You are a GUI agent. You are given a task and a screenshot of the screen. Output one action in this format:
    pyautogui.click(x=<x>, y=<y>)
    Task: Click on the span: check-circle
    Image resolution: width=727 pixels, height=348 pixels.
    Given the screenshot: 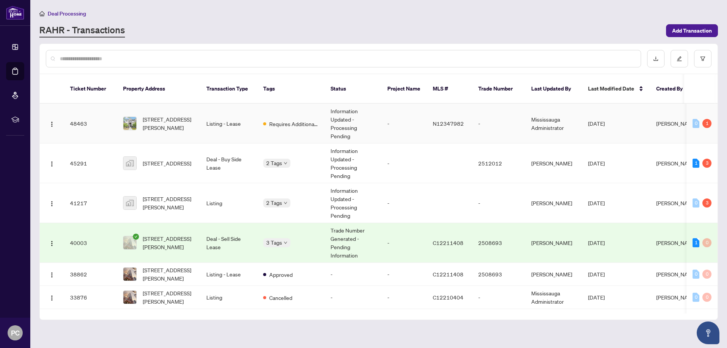 What is the action you would take?
    pyautogui.click(x=136, y=237)
    